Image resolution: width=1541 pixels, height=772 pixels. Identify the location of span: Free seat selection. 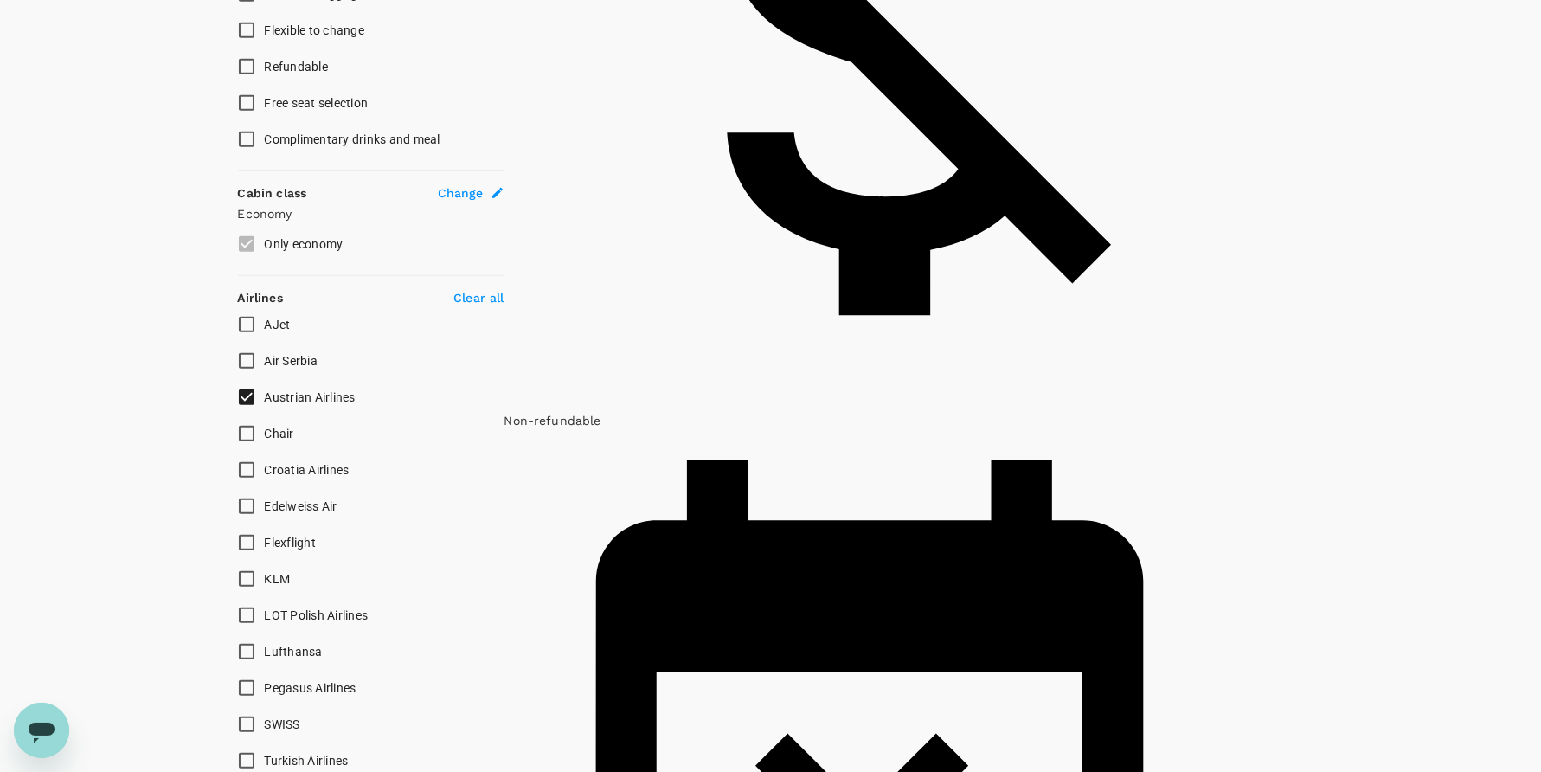
(317, 103).